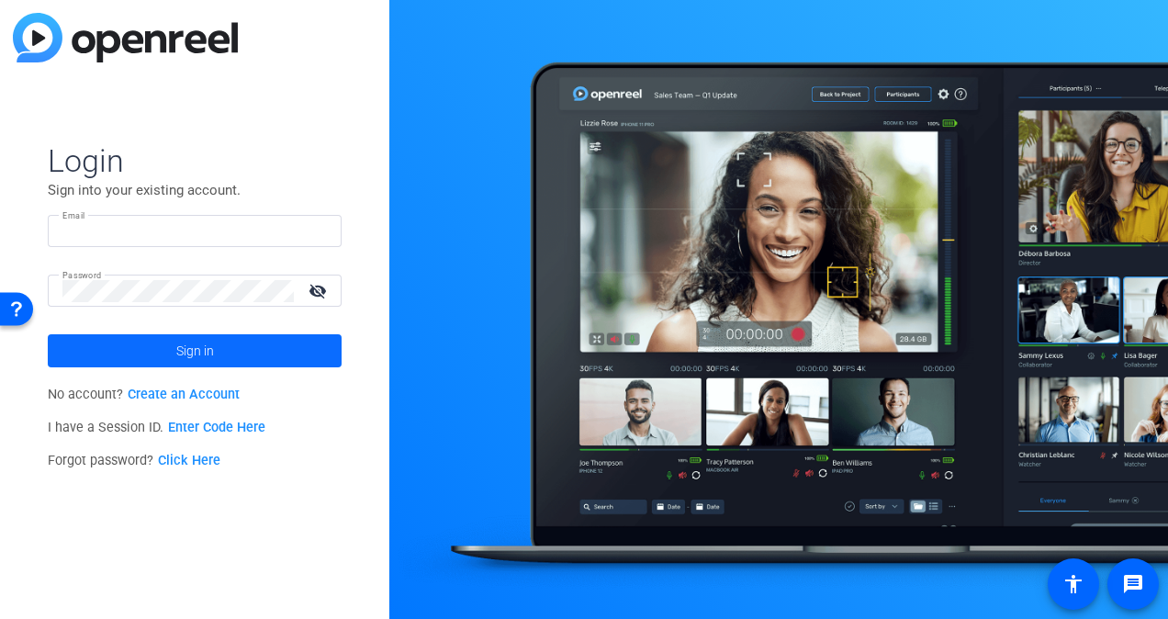 This screenshot has height=619, width=1168. Describe the element at coordinates (189, 460) in the screenshot. I see `a: Click Here` at that location.